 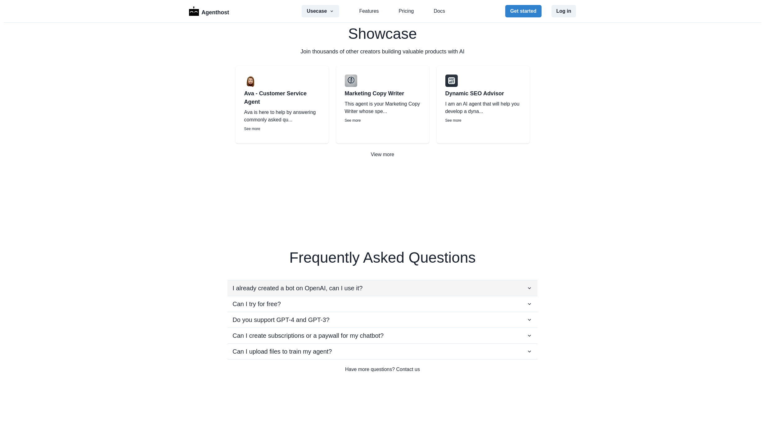 I want to click on p: I am an AI agent that will help you develop a dyna..., so click(x=483, y=108).